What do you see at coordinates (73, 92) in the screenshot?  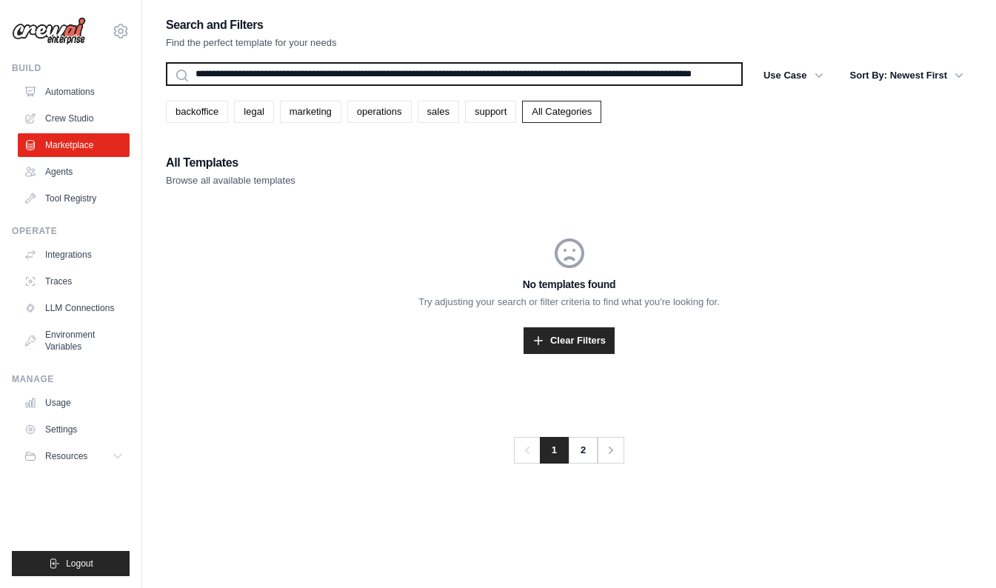 I see `a: Automations` at bounding box center [73, 92].